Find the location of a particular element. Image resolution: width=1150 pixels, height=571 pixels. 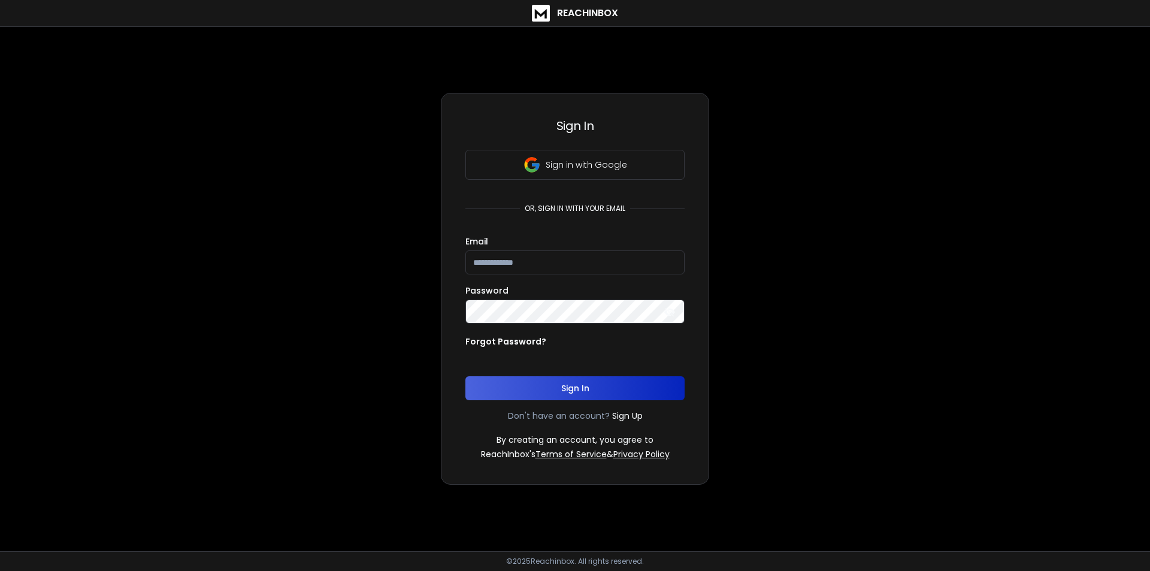

button: Sign In is located at coordinates (575, 388).